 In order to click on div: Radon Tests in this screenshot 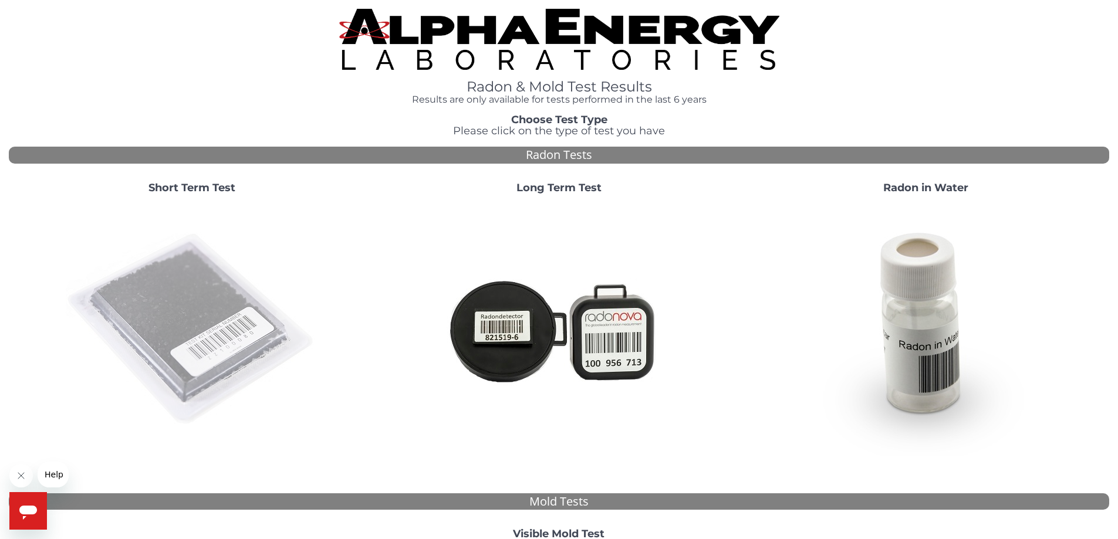, I will do `click(559, 155)`.